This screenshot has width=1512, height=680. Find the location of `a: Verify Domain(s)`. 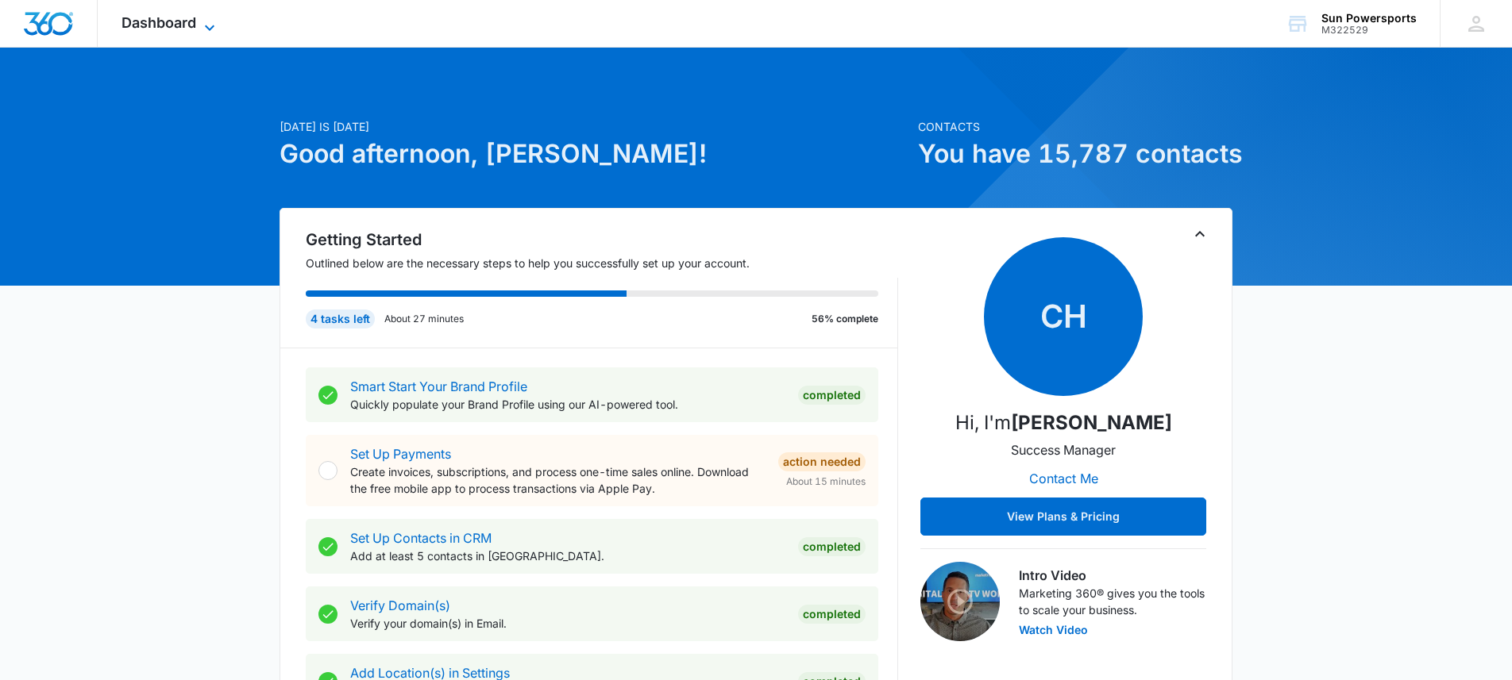

a: Verify Domain(s) is located at coordinates (400, 606).